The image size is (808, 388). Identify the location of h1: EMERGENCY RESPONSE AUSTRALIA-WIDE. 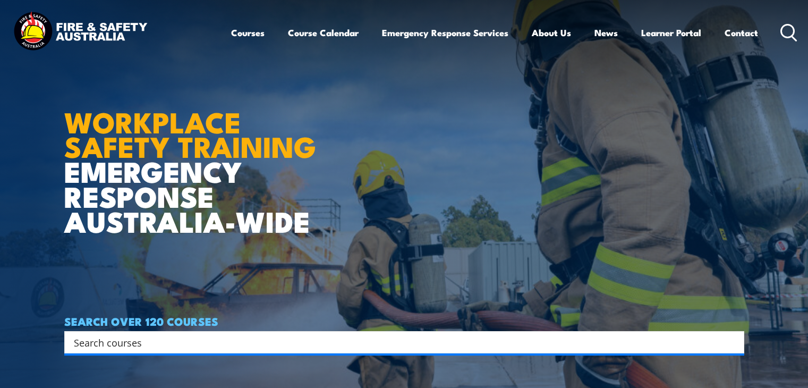
(194, 158).